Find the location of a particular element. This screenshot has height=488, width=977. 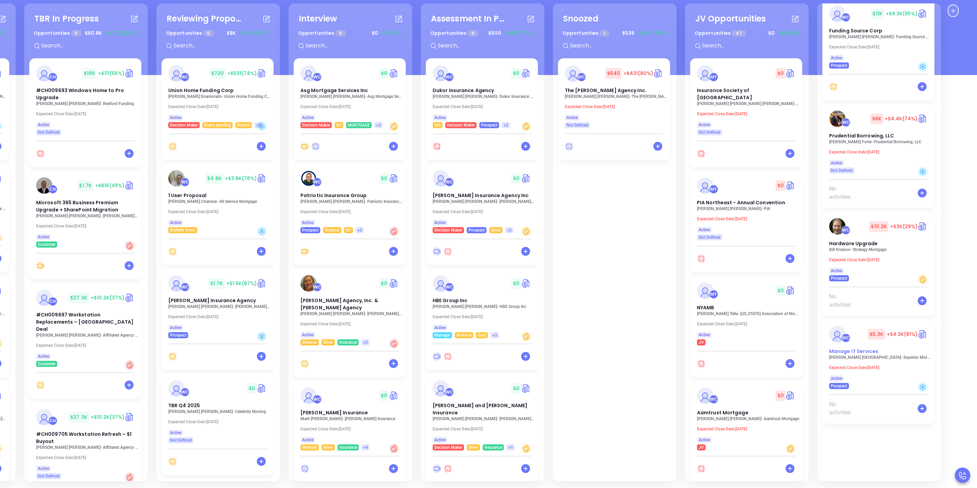

span: 47 is located at coordinates (739, 33).